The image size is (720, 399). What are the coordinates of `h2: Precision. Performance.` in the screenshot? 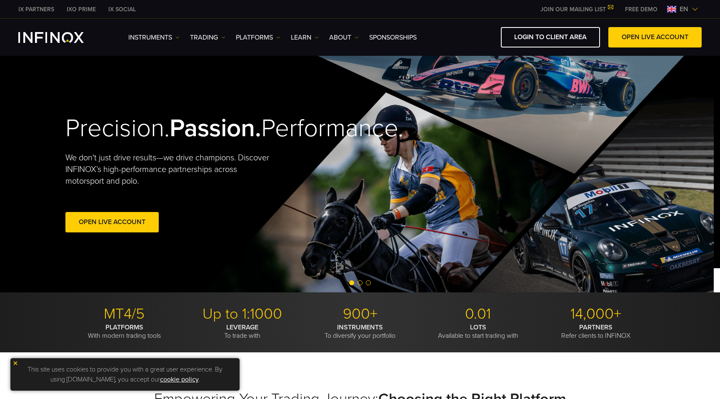 It's located at (197, 128).